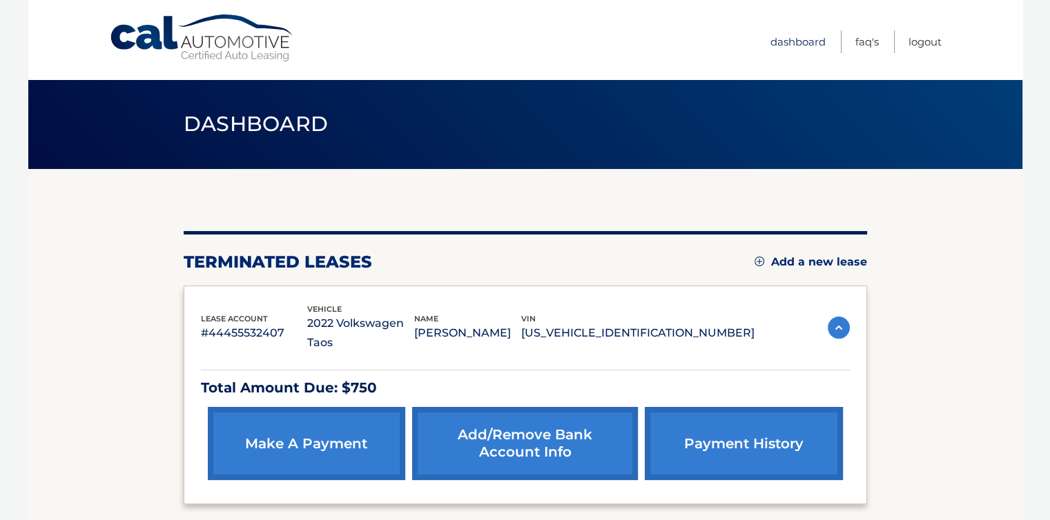  What do you see at coordinates (426, 319) in the screenshot?
I see `span: name` at bounding box center [426, 319].